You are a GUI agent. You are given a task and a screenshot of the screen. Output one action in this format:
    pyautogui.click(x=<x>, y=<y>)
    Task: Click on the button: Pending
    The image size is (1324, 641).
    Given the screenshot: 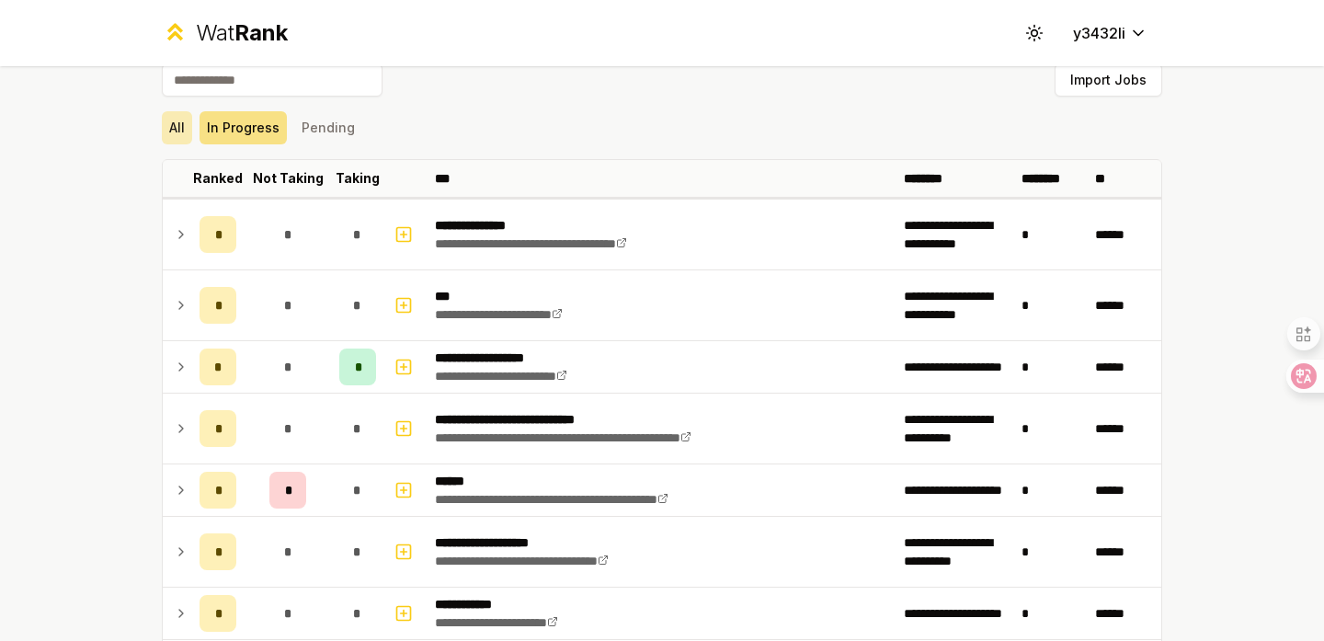 What is the action you would take?
    pyautogui.click(x=328, y=128)
    